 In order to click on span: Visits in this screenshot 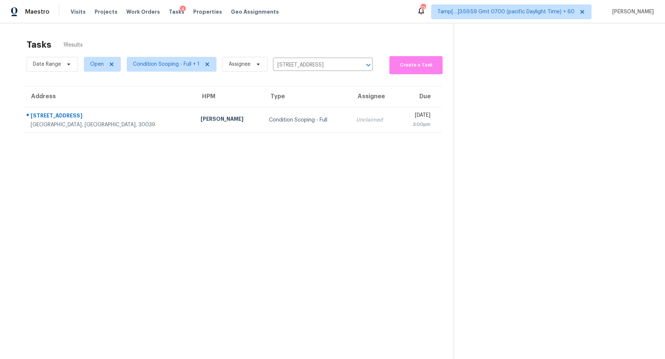, I will do `click(78, 12)`.